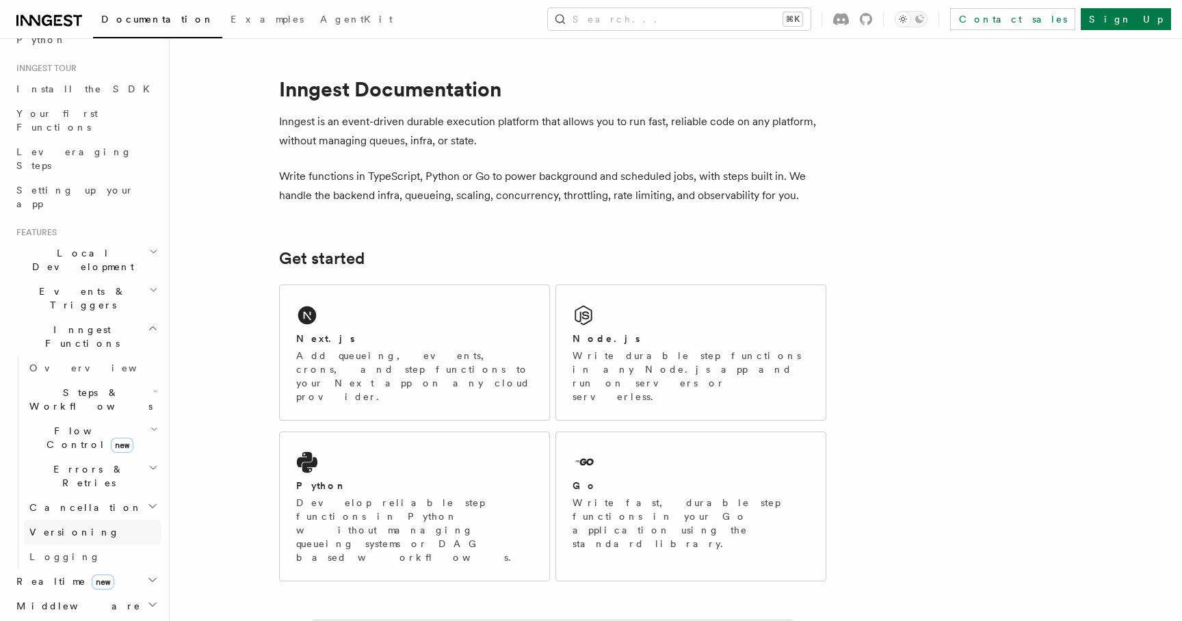 The image size is (1182, 621). I want to click on span: Flow Control, so click(87, 438).